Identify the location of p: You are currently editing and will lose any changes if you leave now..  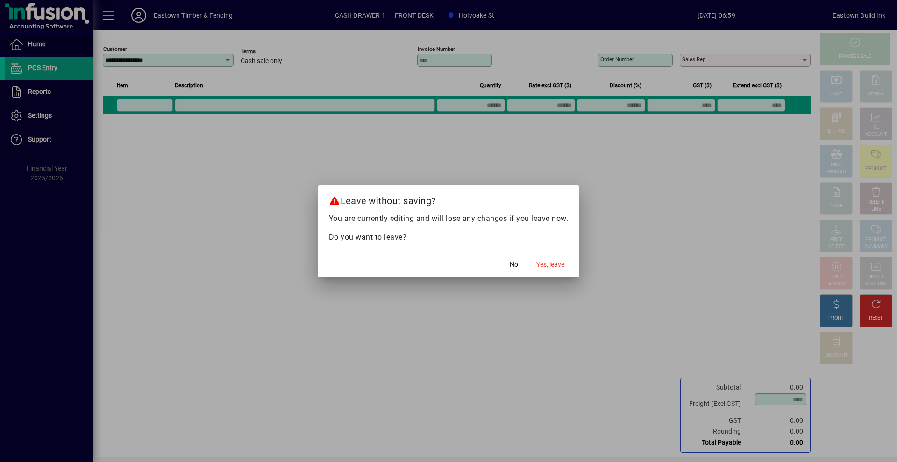
(448, 219).